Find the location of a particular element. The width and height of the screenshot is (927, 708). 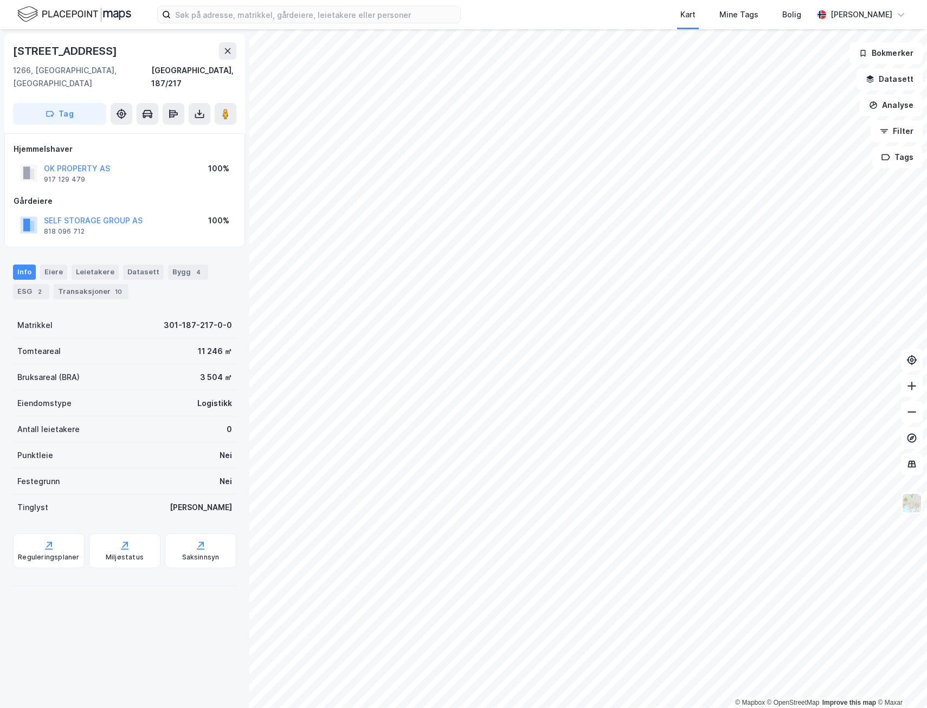

div: Matrikkel is located at coordinates (35, 325).